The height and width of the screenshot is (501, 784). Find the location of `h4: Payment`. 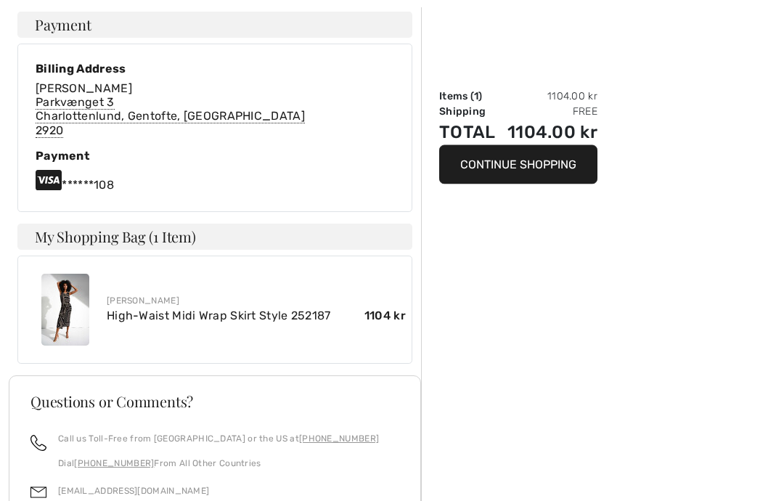

h4: Payment is located at coordinates (215, 25).